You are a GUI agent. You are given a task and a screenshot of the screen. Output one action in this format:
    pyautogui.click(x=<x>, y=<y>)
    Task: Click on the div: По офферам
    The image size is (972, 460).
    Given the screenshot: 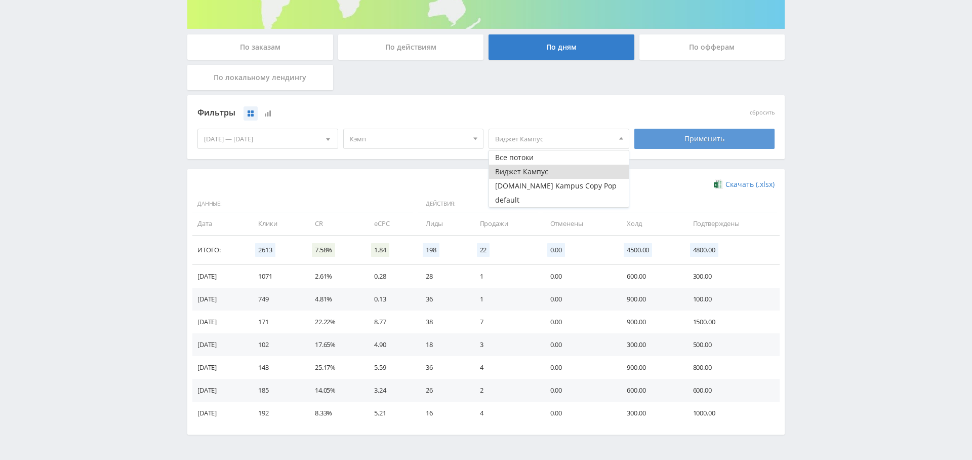 What is the action you would take?
    pyautogui.click(x=712, y=47)
    